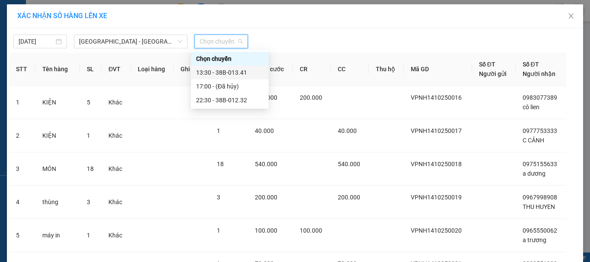  I want to click on span: down, so click(180, 41).